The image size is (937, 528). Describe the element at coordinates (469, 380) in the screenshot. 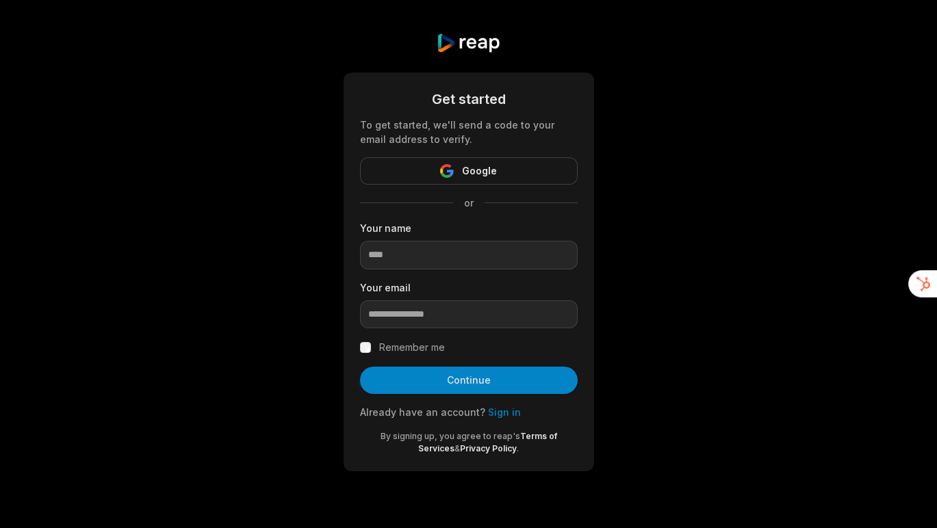

I see `button: Continue` at that location.